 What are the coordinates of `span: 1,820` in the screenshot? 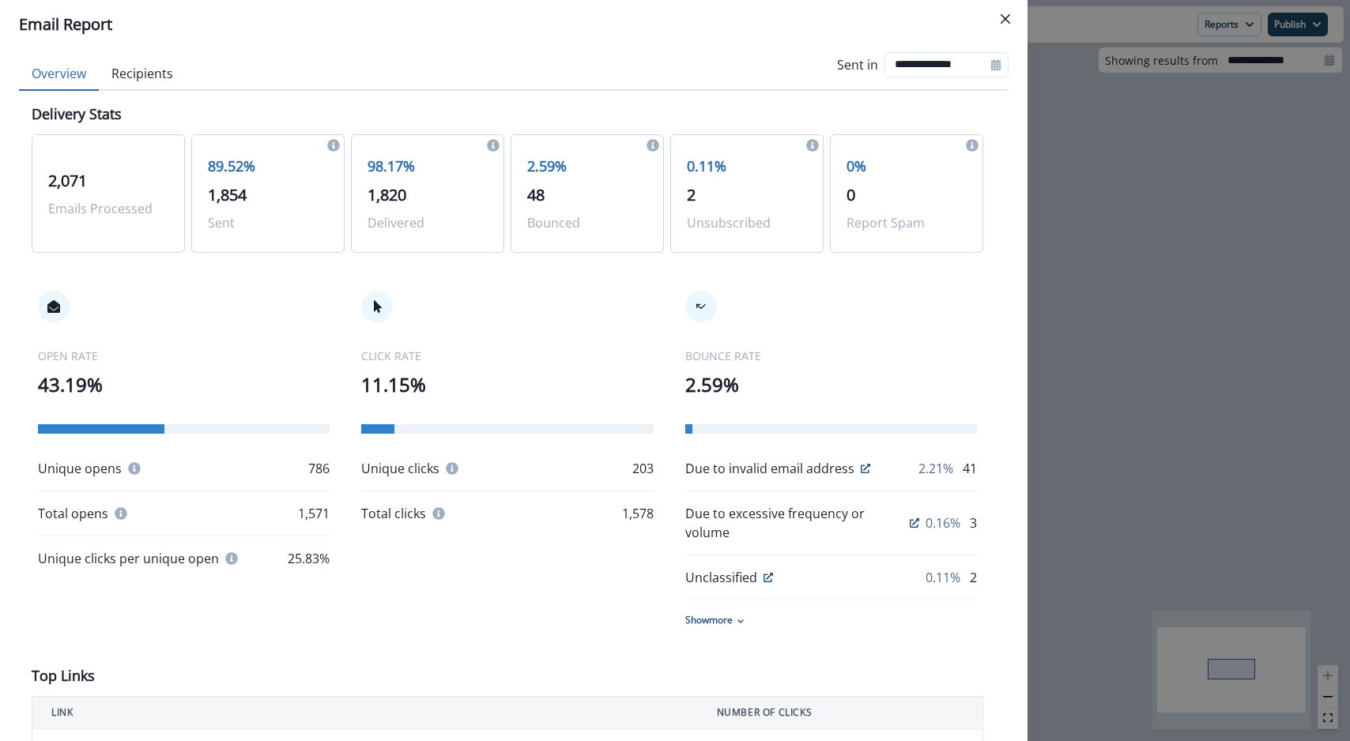 It's located at (386, 194).